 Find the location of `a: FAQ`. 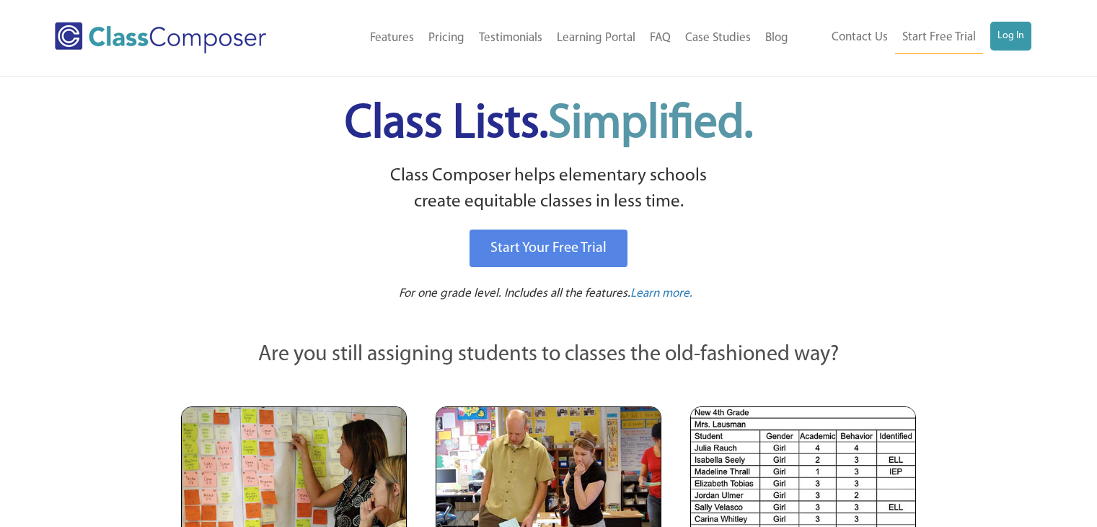

a: FAQ is located at coordinates (660, 38).